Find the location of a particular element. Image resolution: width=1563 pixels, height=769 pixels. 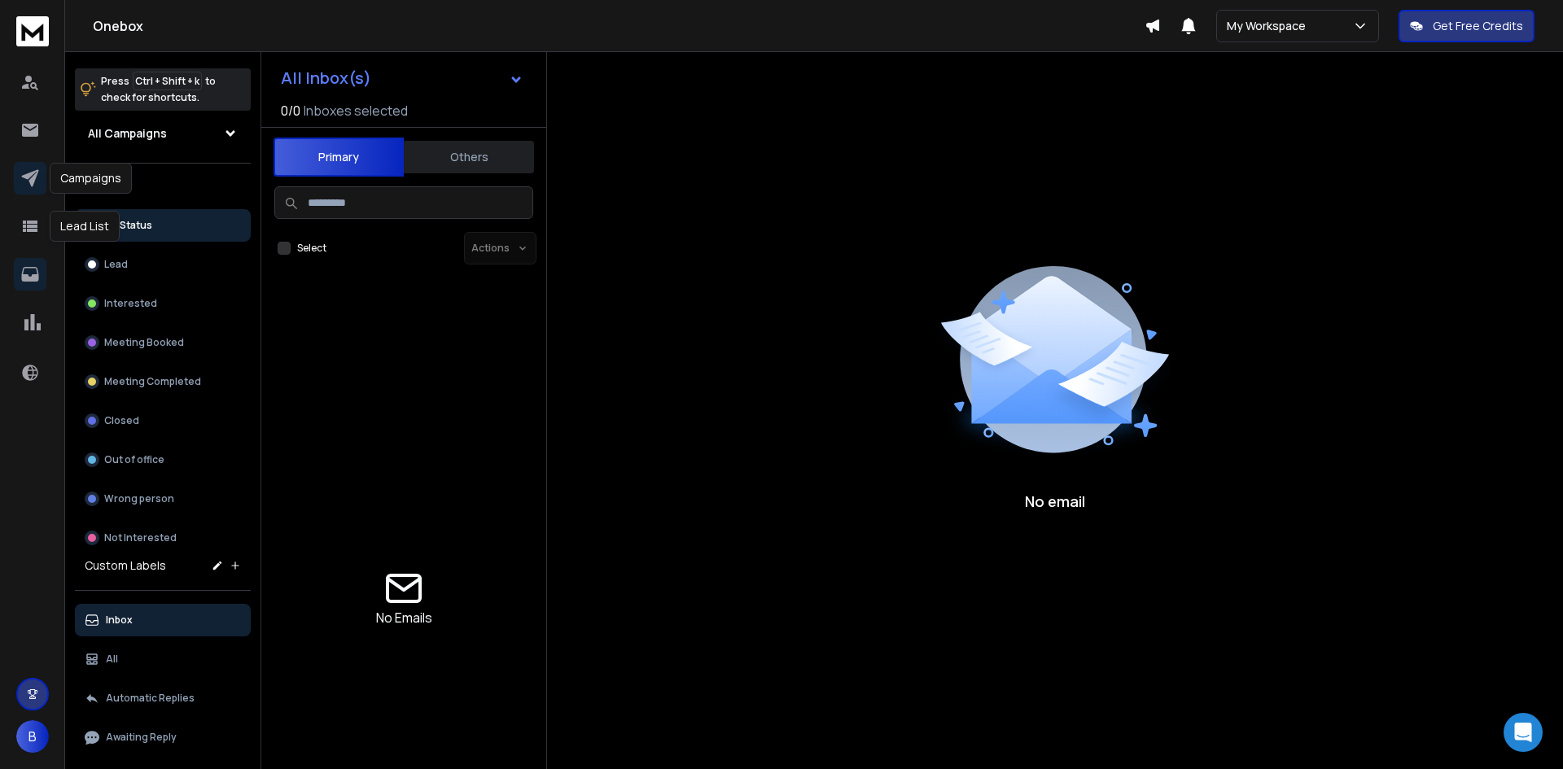

button: Out of office is located at coordinates (163, 460).